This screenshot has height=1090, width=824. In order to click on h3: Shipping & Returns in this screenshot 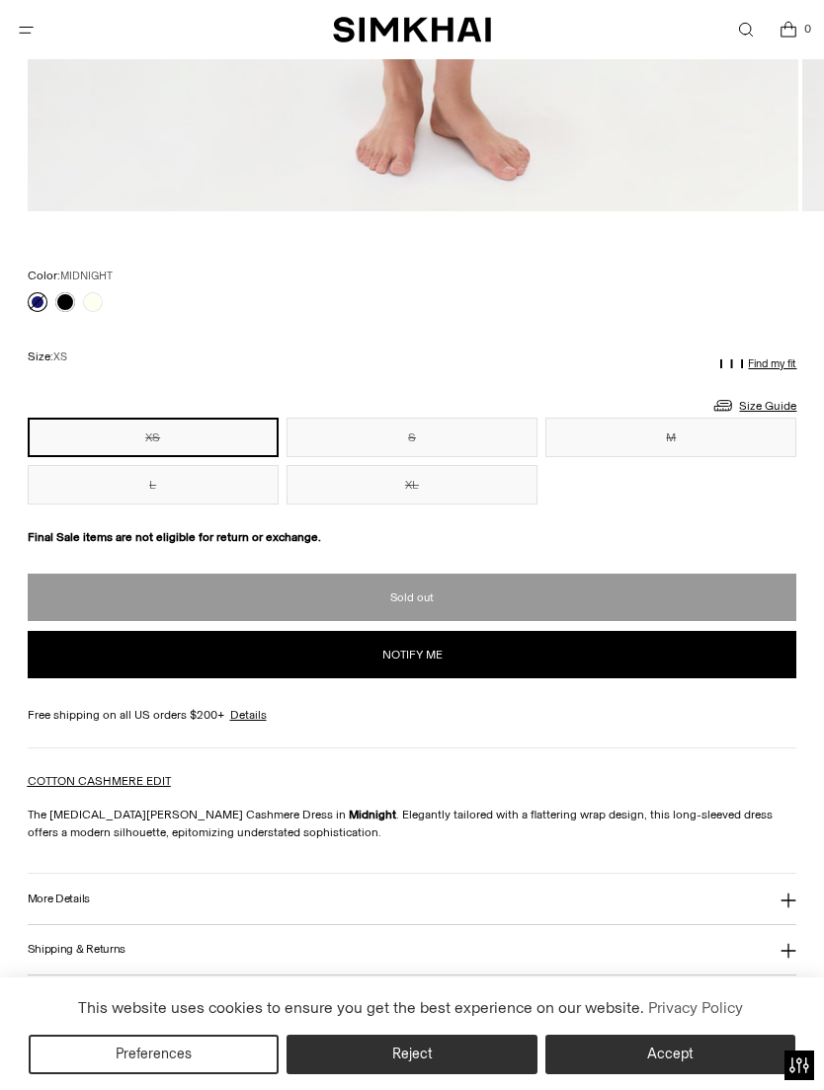, I will do `click(77, 949)`.